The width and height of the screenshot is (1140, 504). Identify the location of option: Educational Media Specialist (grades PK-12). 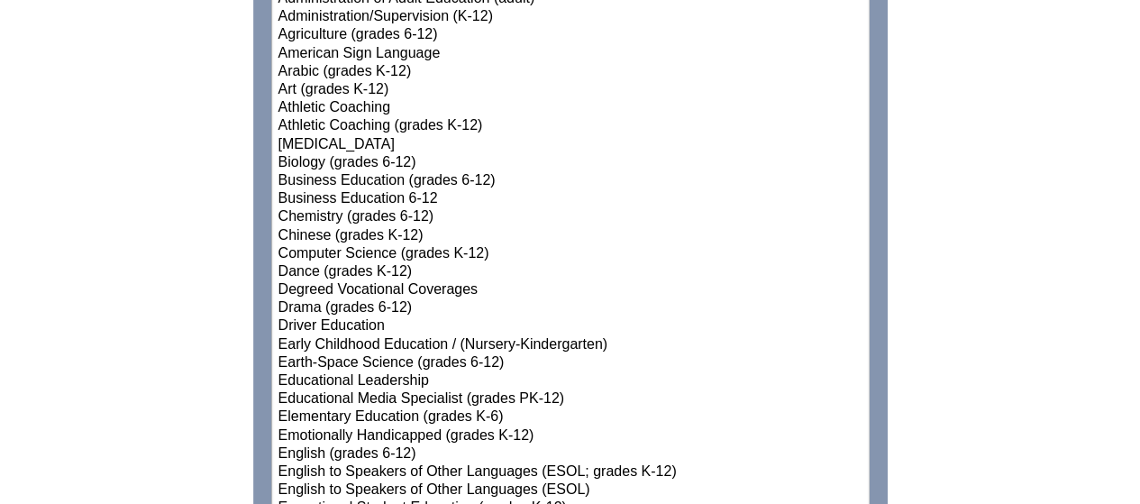
(570, 399).